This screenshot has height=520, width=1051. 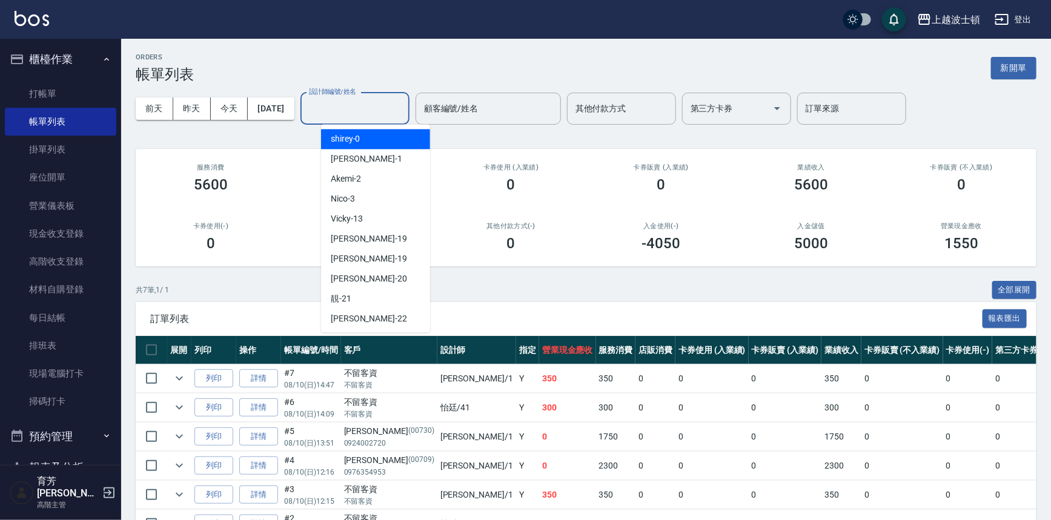 What do you see at coordinates (511, 226) in the screenshot?
I see `h2: 其他付款方式(-)` at bounding box center [511, 226].